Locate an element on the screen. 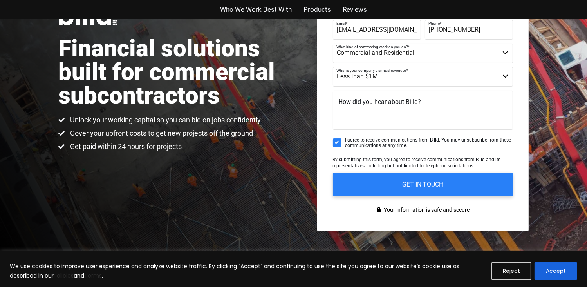 Image resolution: width=587 pixels, height=287 pixels. h1: Financial solutions built for commercial subcontractors is located at coordinates (176, 72).